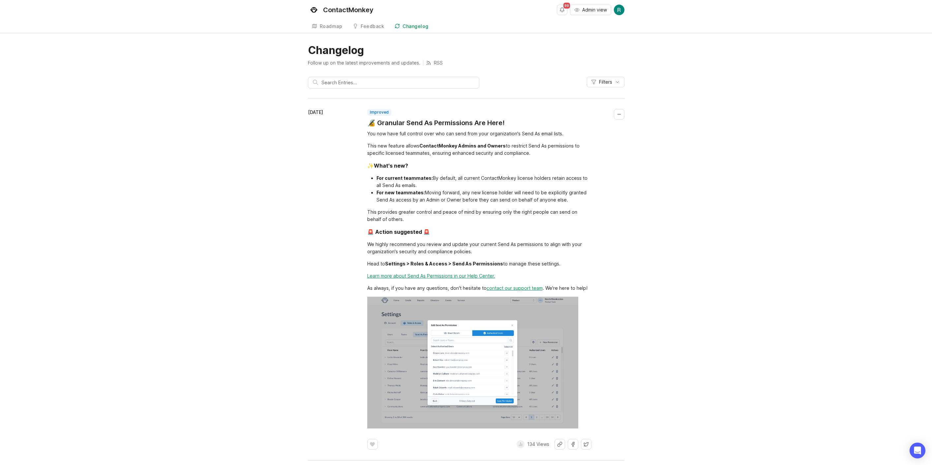  I want to click on div: ContactMonkey, so click(348, 10).